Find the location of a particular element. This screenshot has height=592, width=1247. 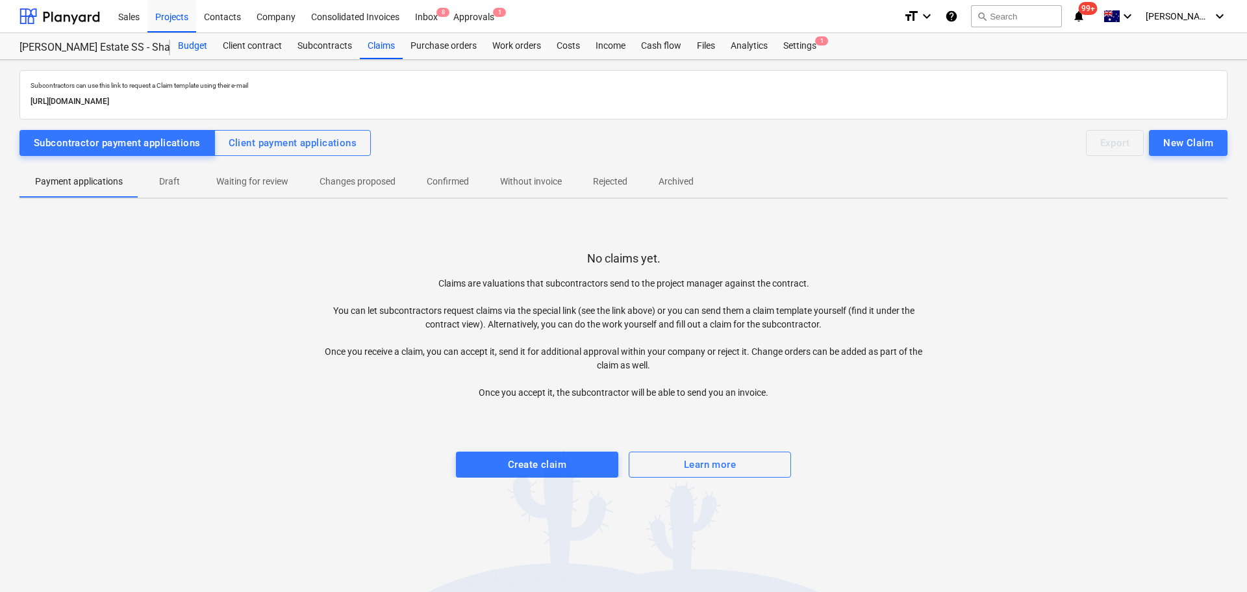

div: Client payment applications is located at coordinates (293, 143).